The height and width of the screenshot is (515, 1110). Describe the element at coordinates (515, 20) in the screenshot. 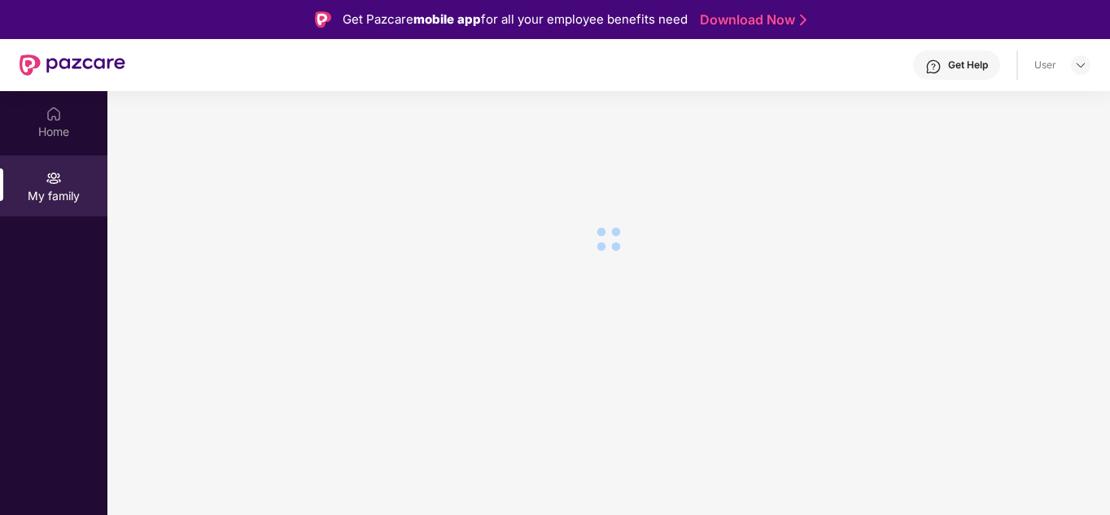

I see `div: Get Pazcare for all your employee benefits need` at that location.